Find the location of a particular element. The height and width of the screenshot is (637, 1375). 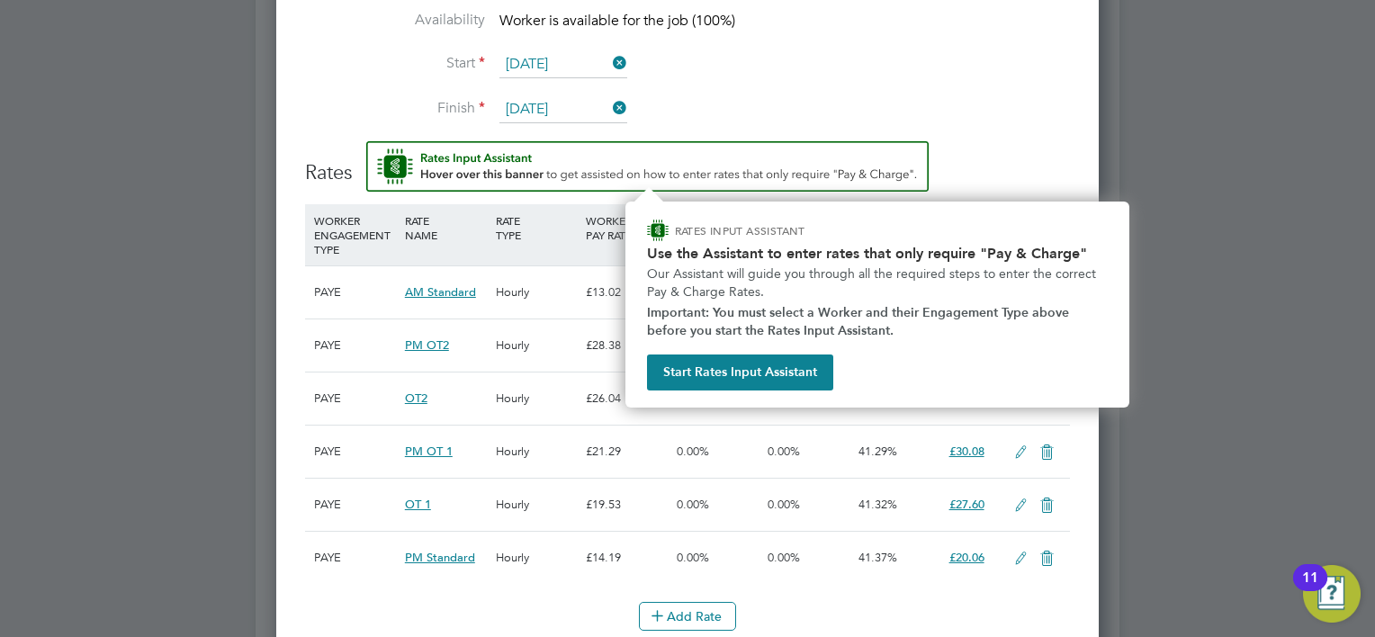

div: £28.38 is located at coordinates (626, 346).